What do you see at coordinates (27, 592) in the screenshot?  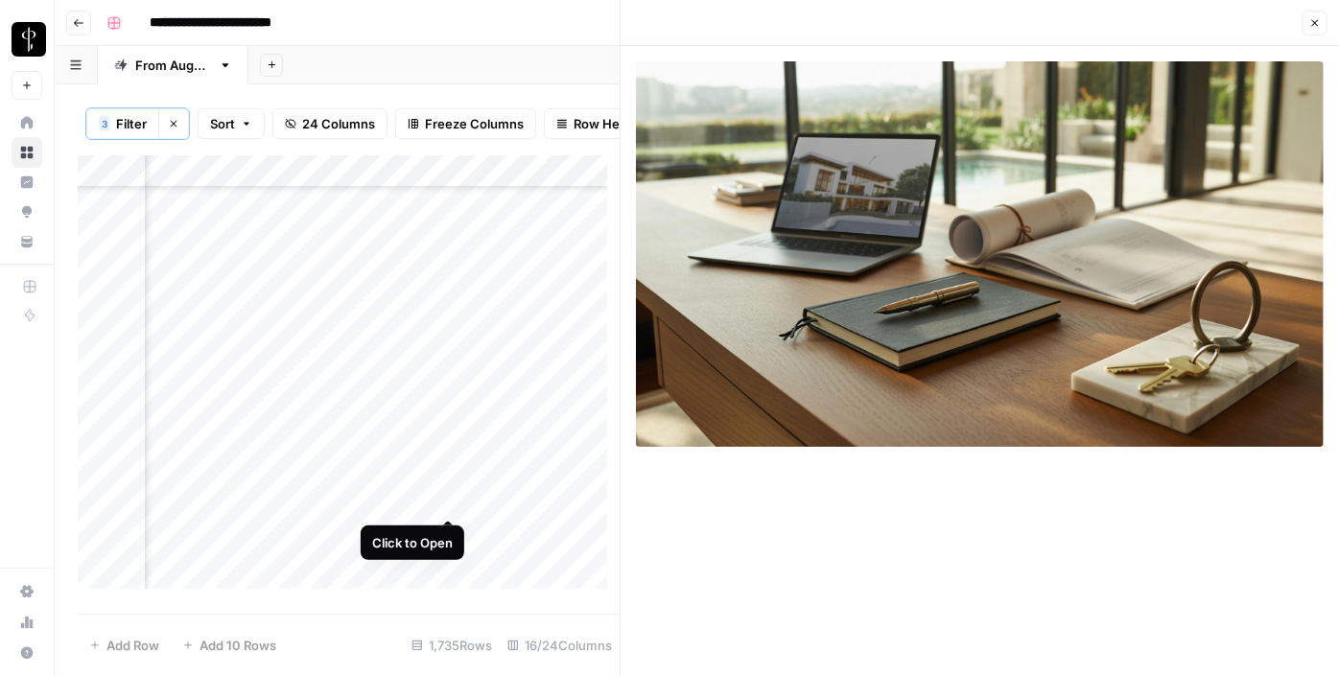 I see `a: Settings` at bounding box center [27, 592].